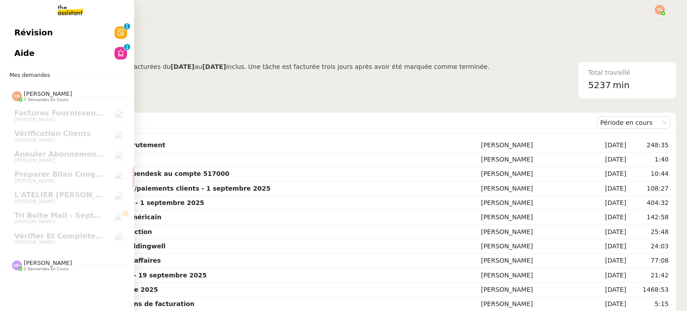 The width and height of the screenshot is (687, 311). I want to click on td: 21:42, so click(649, 276).